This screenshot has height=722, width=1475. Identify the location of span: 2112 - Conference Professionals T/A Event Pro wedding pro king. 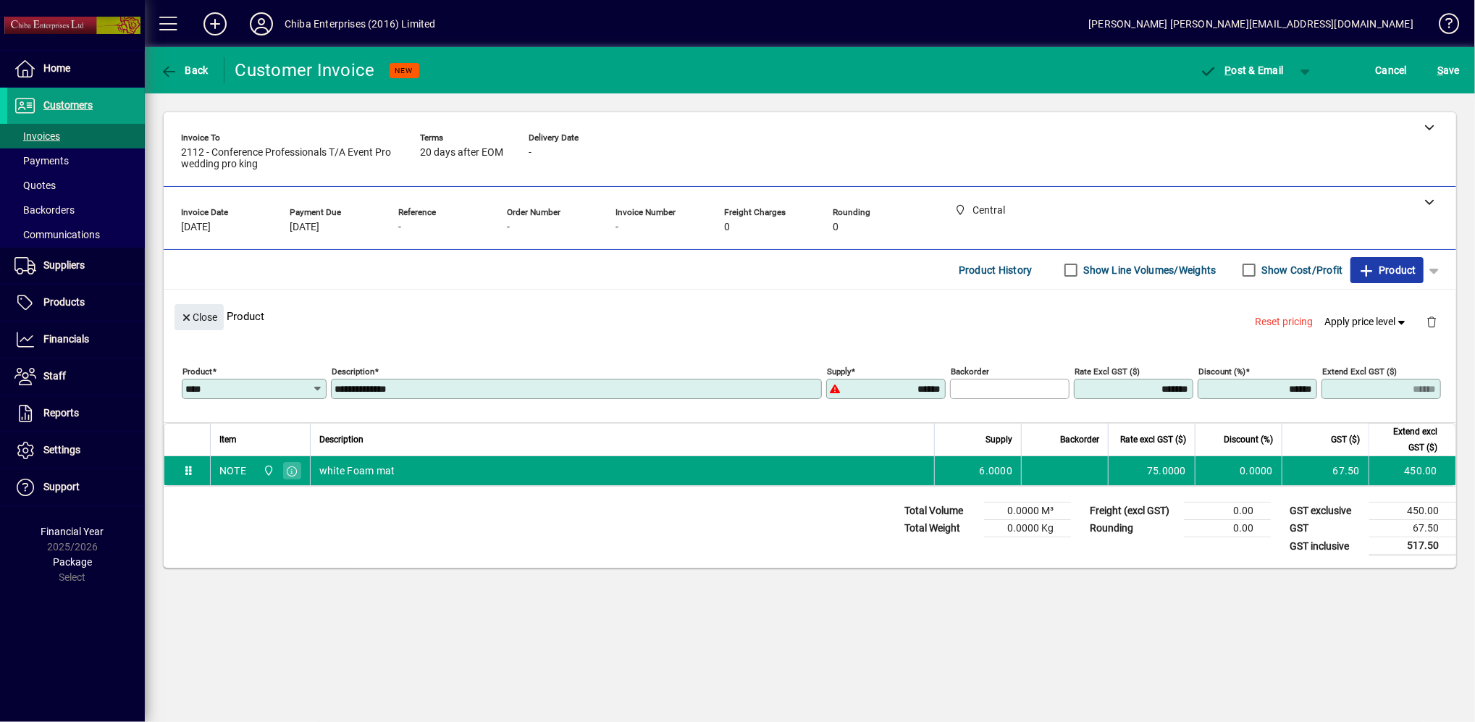
(290, 159).